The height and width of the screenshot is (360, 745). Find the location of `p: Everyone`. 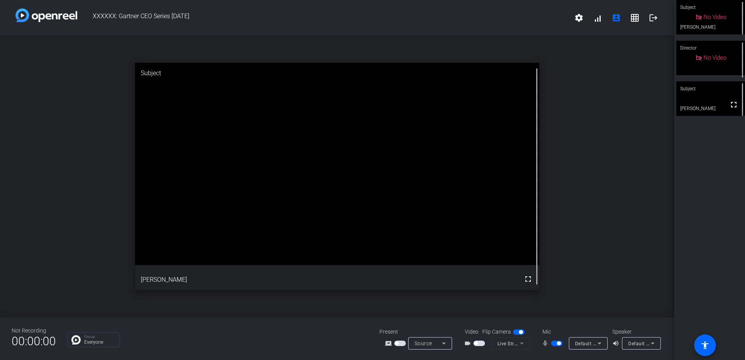

p: Everyone is located at coordinates (100, 342).